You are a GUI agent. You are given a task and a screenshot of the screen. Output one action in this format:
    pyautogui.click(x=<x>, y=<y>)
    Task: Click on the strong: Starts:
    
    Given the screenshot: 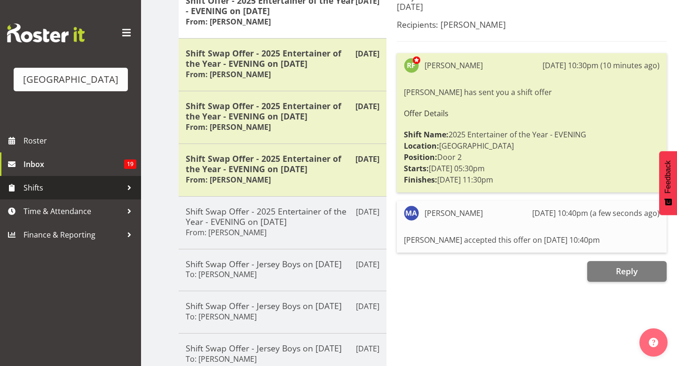 What is the action you would take?
    pyautogui.click(x=416, y=168)
    